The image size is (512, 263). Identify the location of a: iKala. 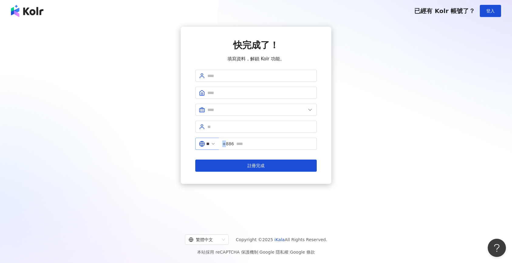
(280, 240).